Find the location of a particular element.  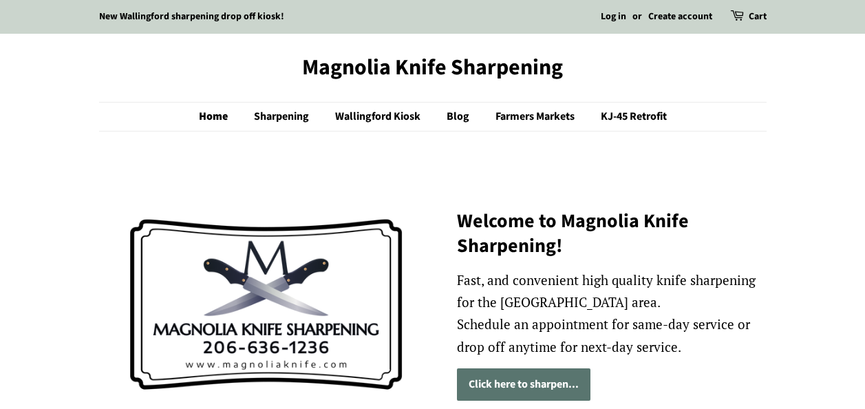

a: Sharpening is located at coordinates (283, 116).